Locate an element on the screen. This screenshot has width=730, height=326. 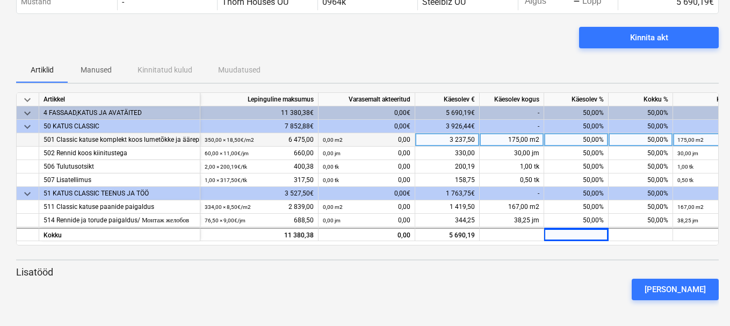
small: 334,00 × 8,50€ / m2 is located at coordinates (228, 207).